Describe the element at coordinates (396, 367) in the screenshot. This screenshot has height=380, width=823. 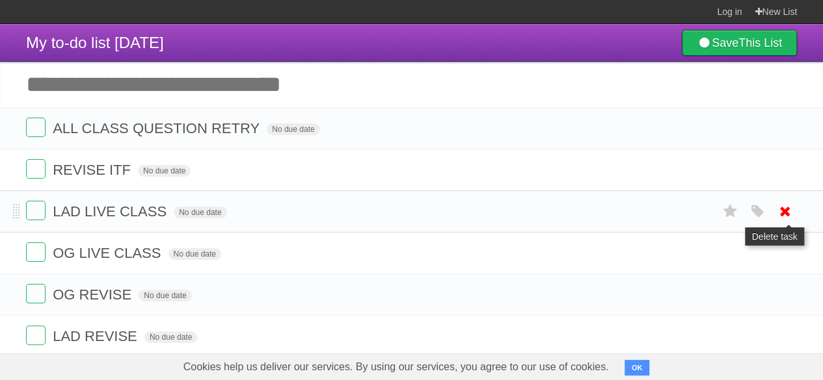
I see `span: Cookies help us deliver our services. By using our services, you agree to our use of cookies.` at that location.